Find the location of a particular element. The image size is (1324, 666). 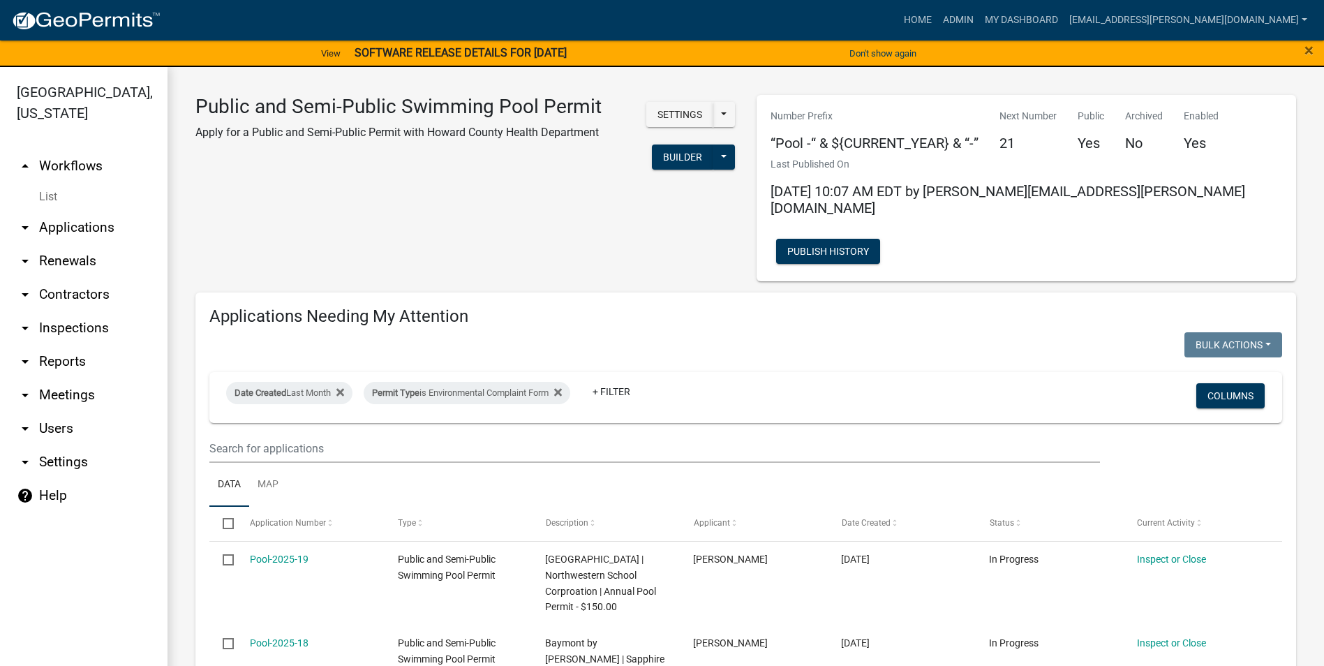

p: Enabled is located at coordinates (1201, 116).